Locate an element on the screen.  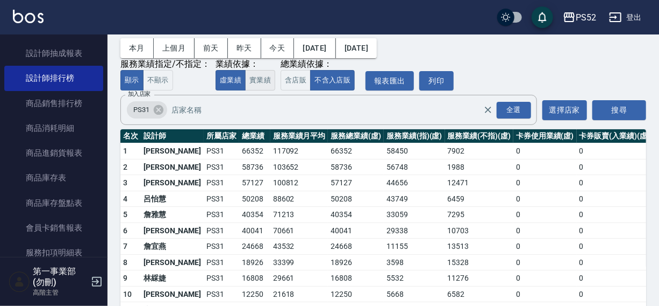
td: 40354 is located at coordinates (356, 215).